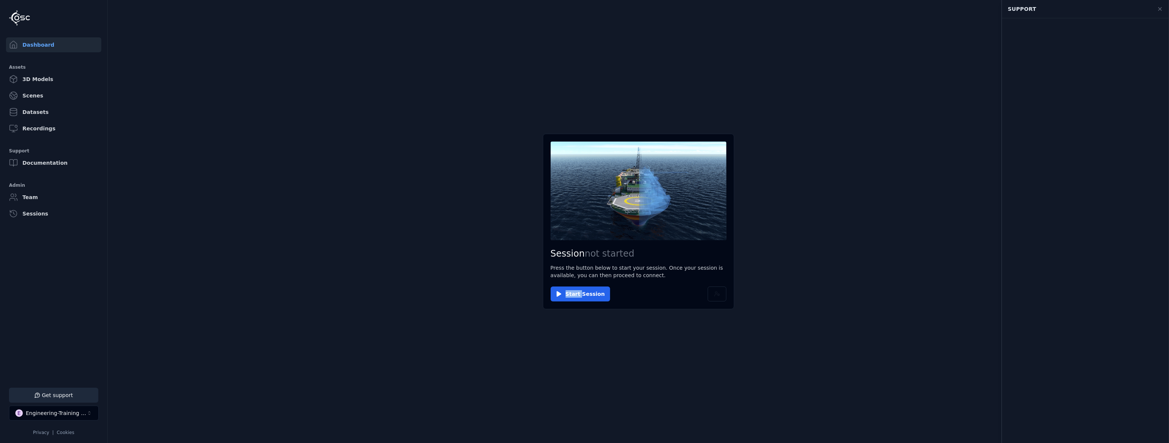  I want to click on div: Admin, so click(53, 185).